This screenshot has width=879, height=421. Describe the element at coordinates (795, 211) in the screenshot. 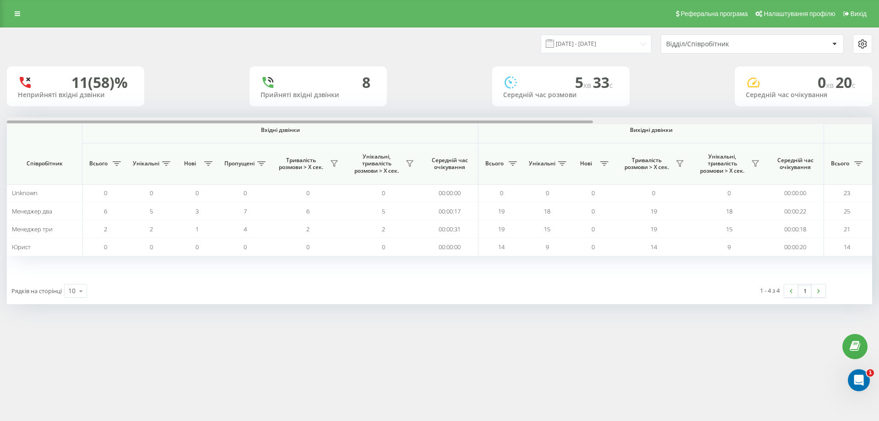

I see `td: 00:00:22` at that location.